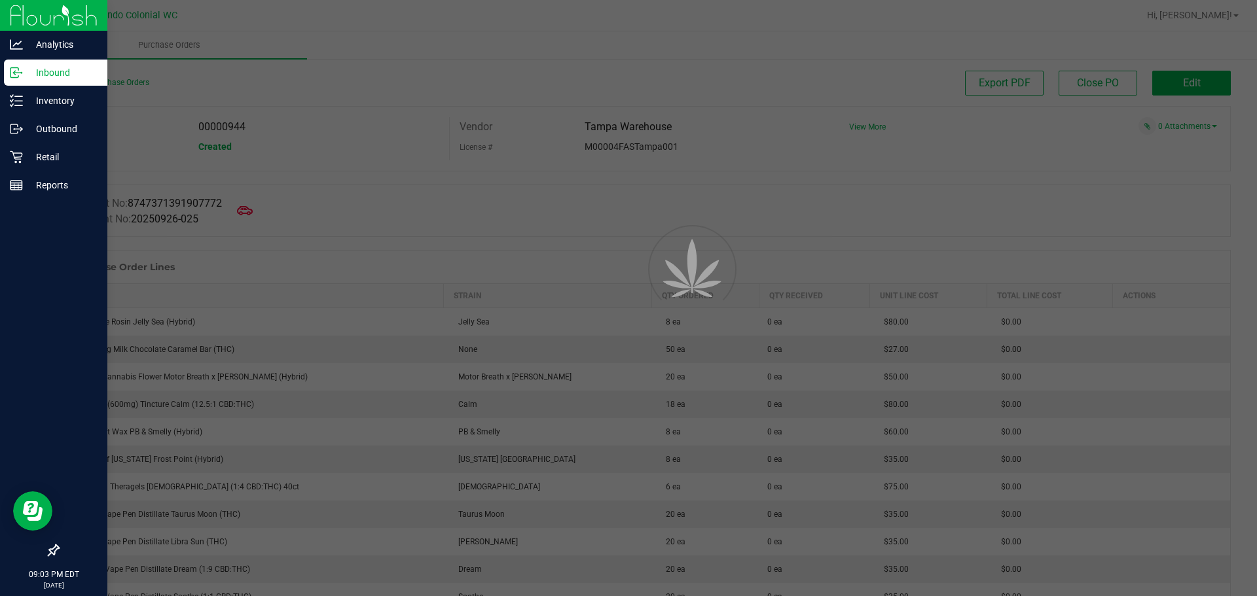 Image resolution: width=1257 pixels, height=596 pixels. What do you see at coordinates (16, 129) in the screenshot?
I see `inline-svg: Outbound` at bounding box center [16, 129].